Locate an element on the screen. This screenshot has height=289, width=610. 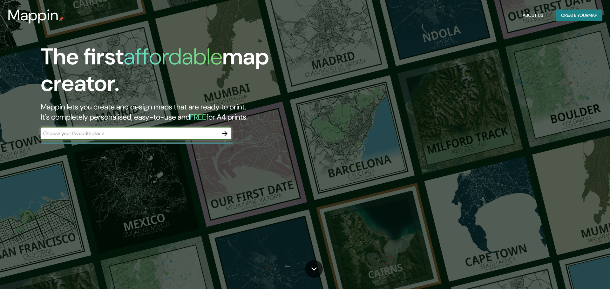
button: About Us is located at coordinates (533, 15).